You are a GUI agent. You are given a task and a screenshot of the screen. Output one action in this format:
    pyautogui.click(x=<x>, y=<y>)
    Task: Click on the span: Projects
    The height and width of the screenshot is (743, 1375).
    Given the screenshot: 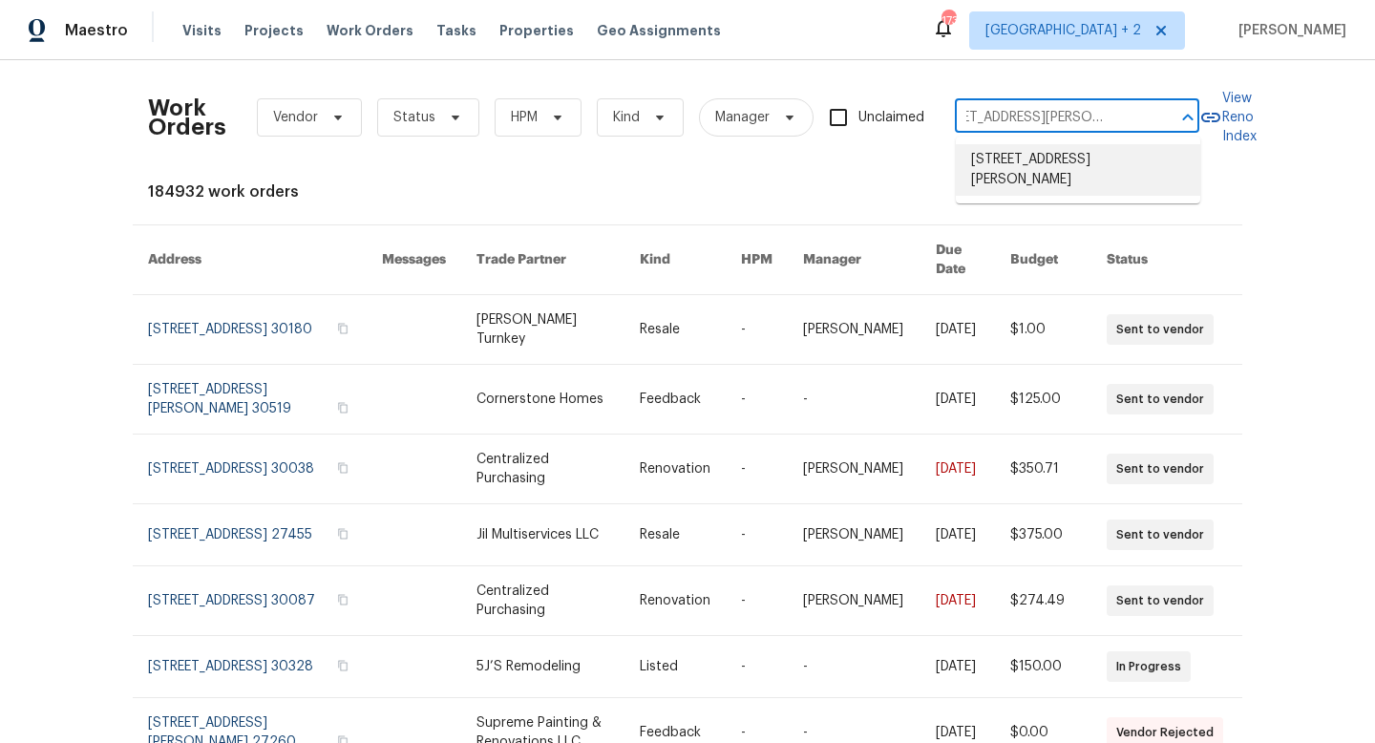 What is the action you would take?
    pyautogui.click(x=274, y=31)
    